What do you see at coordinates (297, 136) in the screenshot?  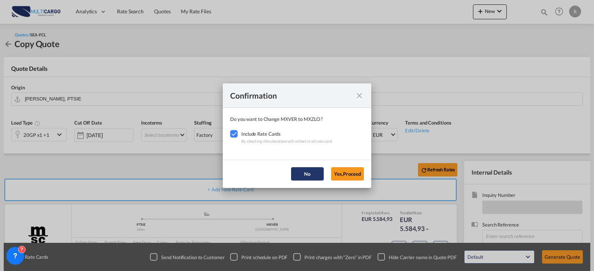 I see `md-dialog: Confirmation Do you ...` at bounding box center [297, 136].